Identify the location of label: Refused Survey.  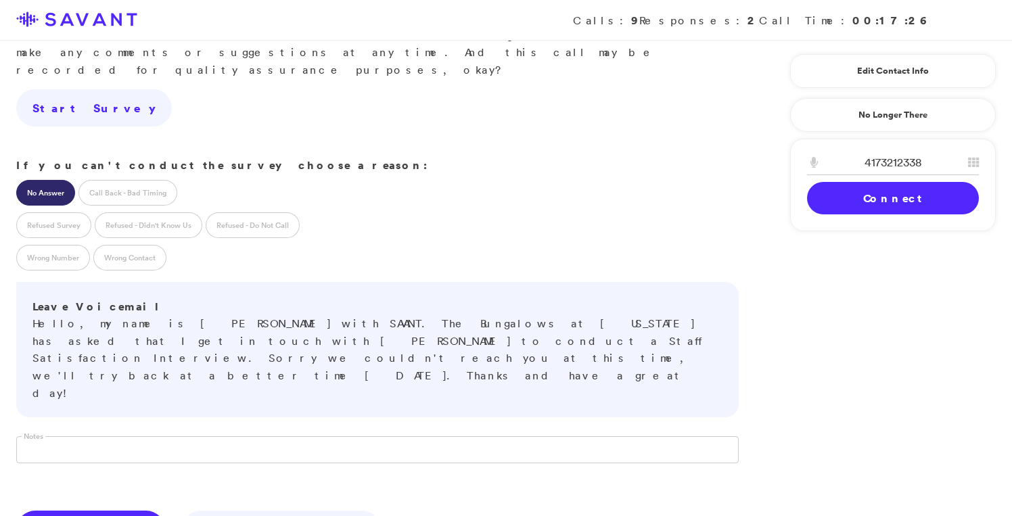
(53, 225).